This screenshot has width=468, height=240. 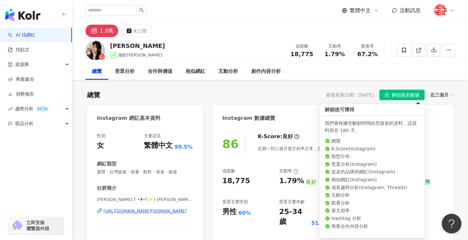 I want to click on li: 發文頻率, so click(x=372, y=211).